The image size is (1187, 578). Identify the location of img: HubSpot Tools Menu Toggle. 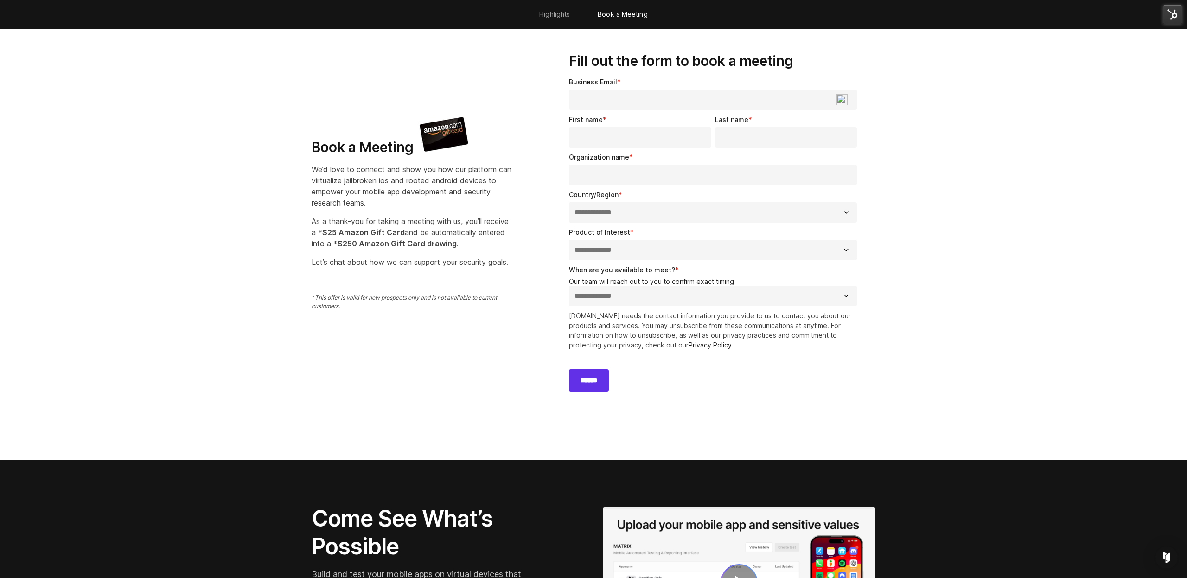
(1173, 14).